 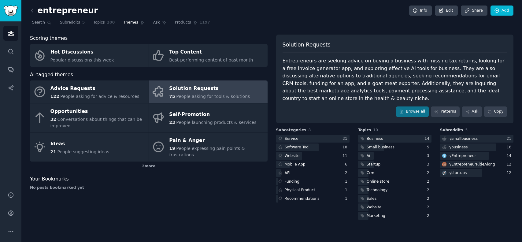 What do you see at coordinates (509, 139) in the screenshot?
I see `div: 21` at bounding box center [509, 139].